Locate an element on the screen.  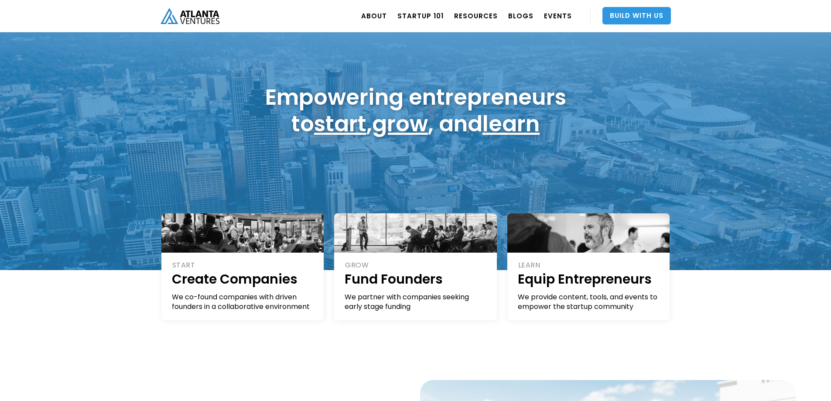
a: grow is located at coordinates (400, 123).